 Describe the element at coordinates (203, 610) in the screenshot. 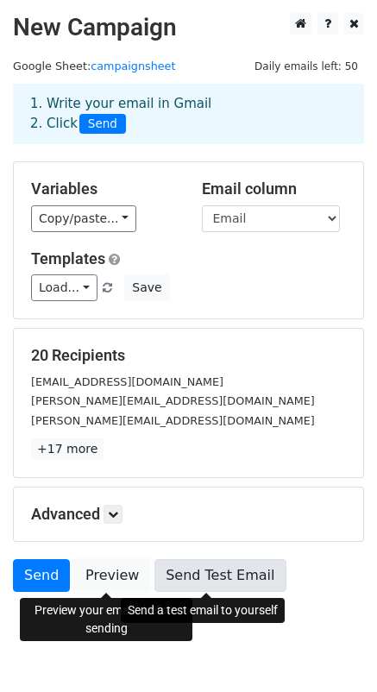

I see `div: Send a test email to yourself` at that location.